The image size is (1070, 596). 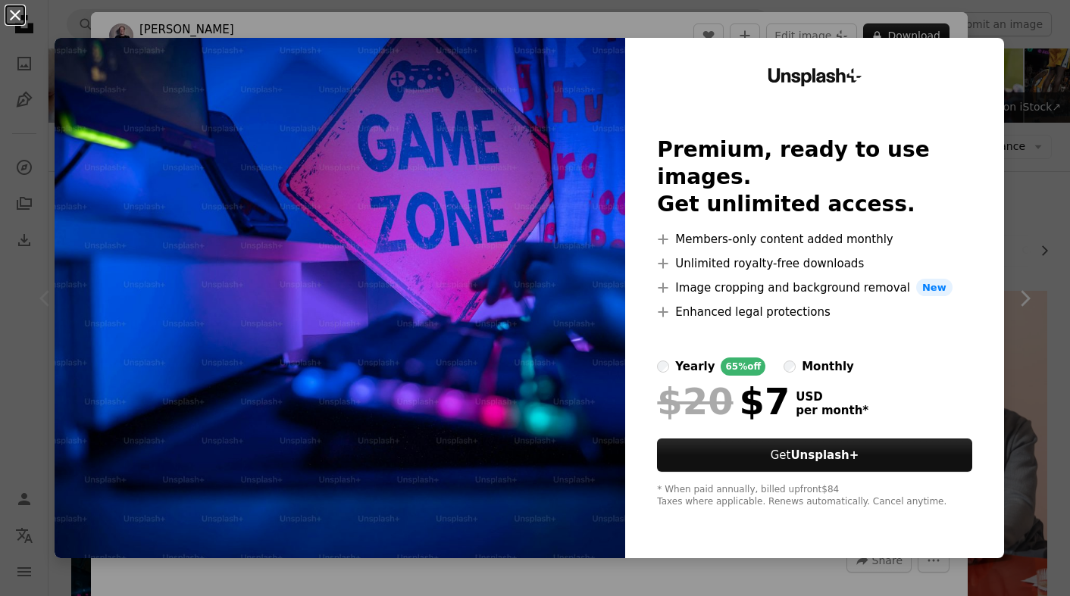 What do you see at coordinates (934, 288) in the screenshot?
I see `span: New` at bounding box center [934, 288].